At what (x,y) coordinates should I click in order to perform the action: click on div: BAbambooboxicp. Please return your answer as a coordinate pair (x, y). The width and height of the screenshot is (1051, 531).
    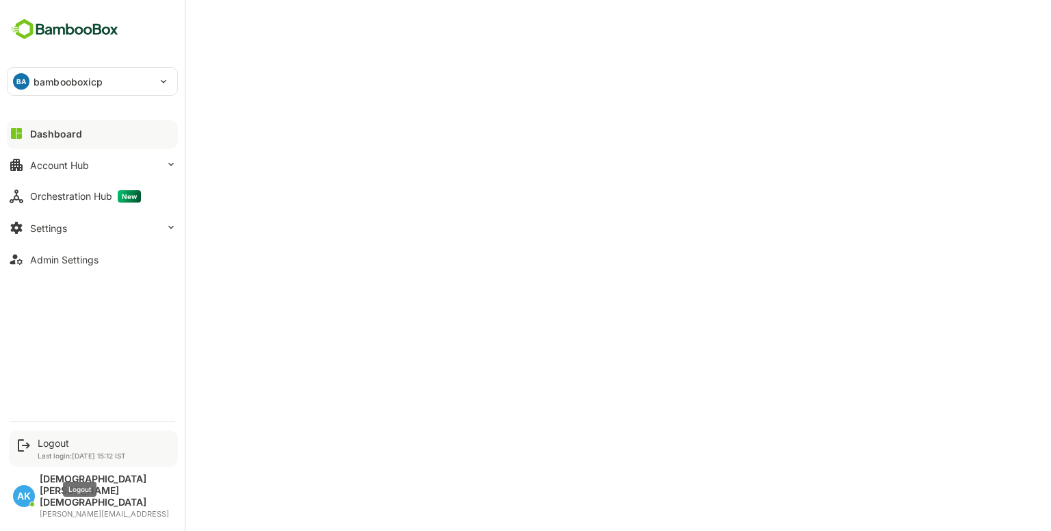
    Looking at the image, I should click on (92, 81).